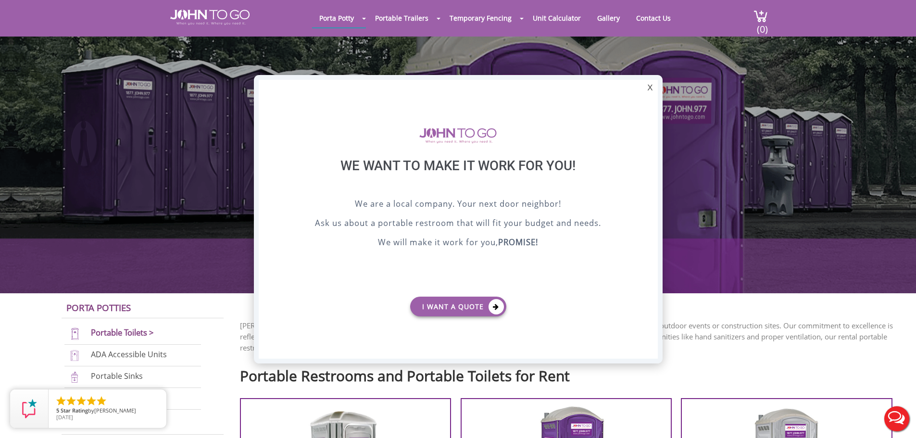  I want to click on img: Review Rating, so click(29, 409).